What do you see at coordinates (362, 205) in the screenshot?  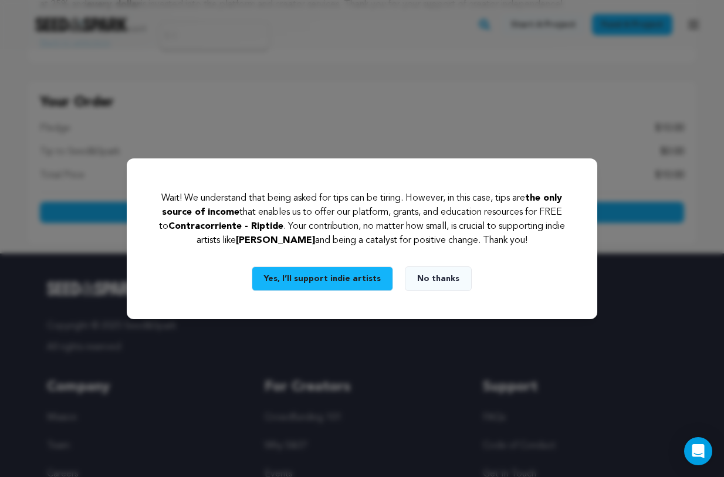 I see `span: the only source of income` at bounding box center [362, 205].